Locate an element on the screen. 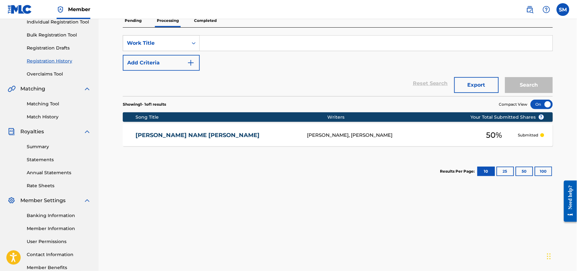  p: Completed is located at coordinates (205, 21).